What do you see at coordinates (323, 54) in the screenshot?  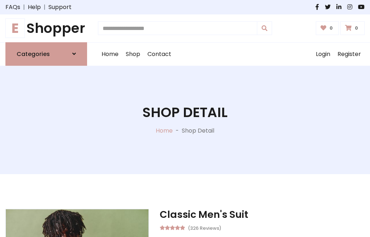 I see `a: Login` at bounding box center [323, 54].